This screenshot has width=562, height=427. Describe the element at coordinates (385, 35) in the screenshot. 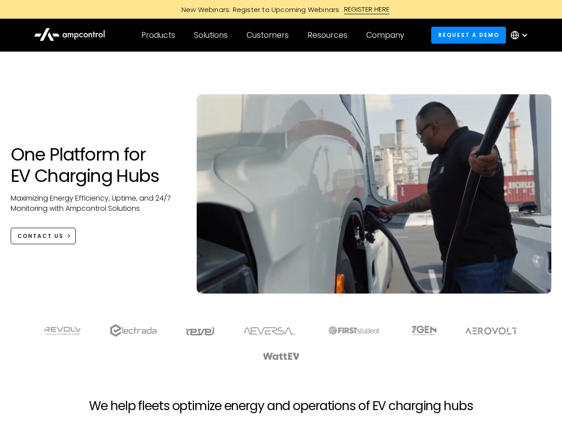

I see `div: Company` at that location.